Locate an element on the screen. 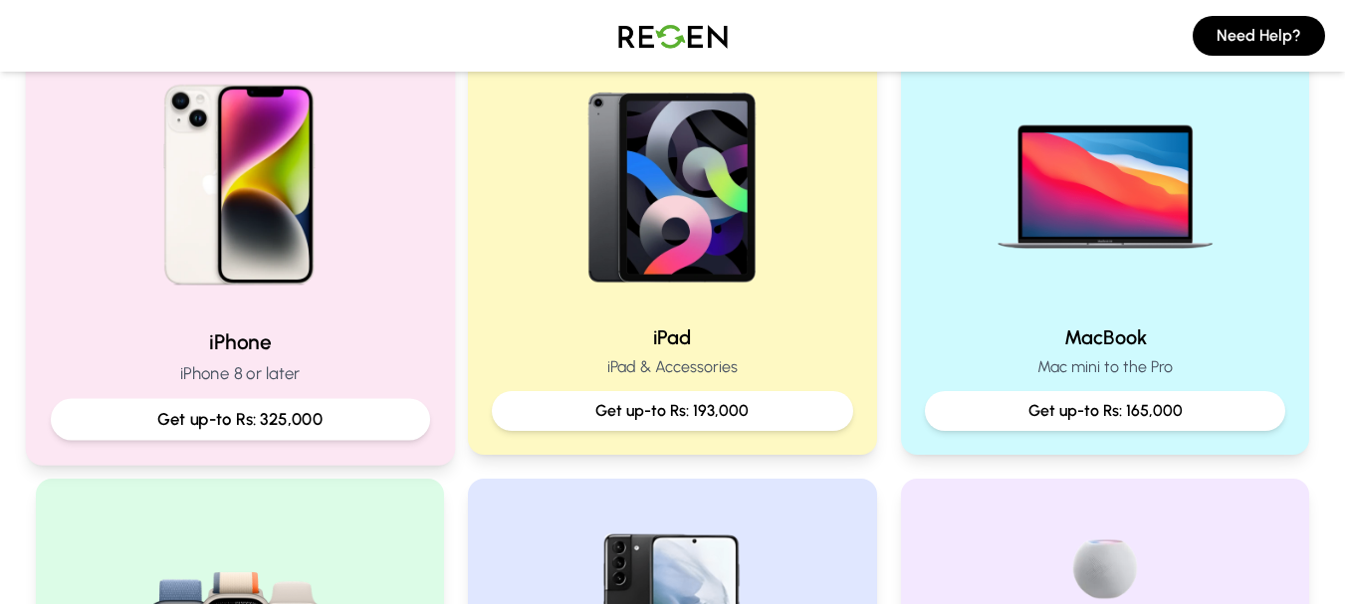 The width and height of the screenshot is (1345, 604). img: Logo is located at coordinates (673, 36).